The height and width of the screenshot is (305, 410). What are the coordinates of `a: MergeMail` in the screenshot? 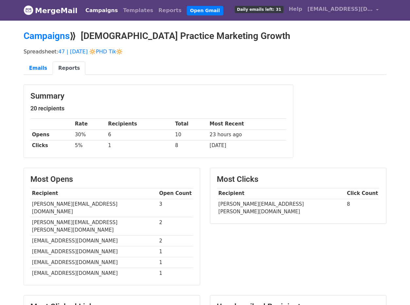 It's located at (50, 10).